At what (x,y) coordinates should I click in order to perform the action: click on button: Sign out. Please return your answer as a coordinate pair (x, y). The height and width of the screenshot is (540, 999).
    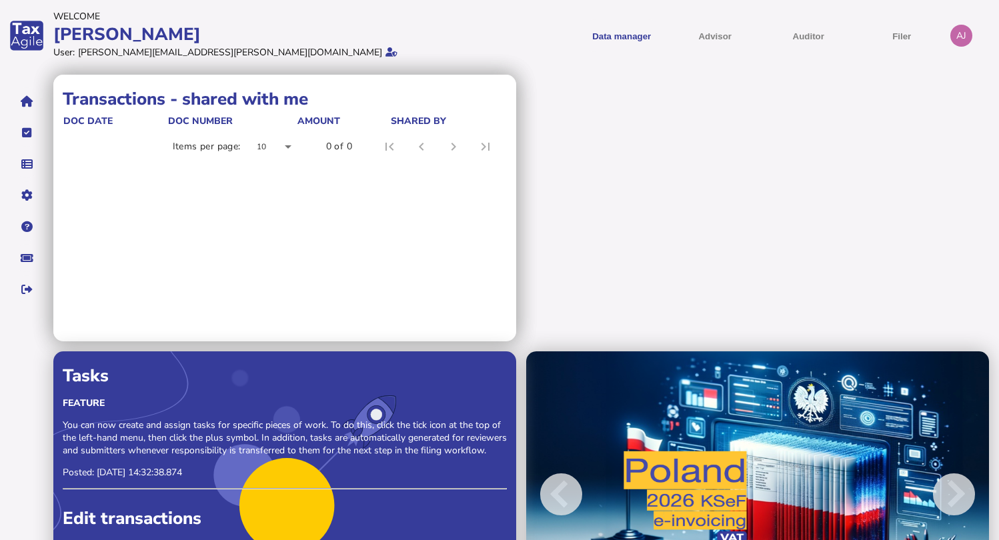
    Looking at the image, I should click on (27, 289).